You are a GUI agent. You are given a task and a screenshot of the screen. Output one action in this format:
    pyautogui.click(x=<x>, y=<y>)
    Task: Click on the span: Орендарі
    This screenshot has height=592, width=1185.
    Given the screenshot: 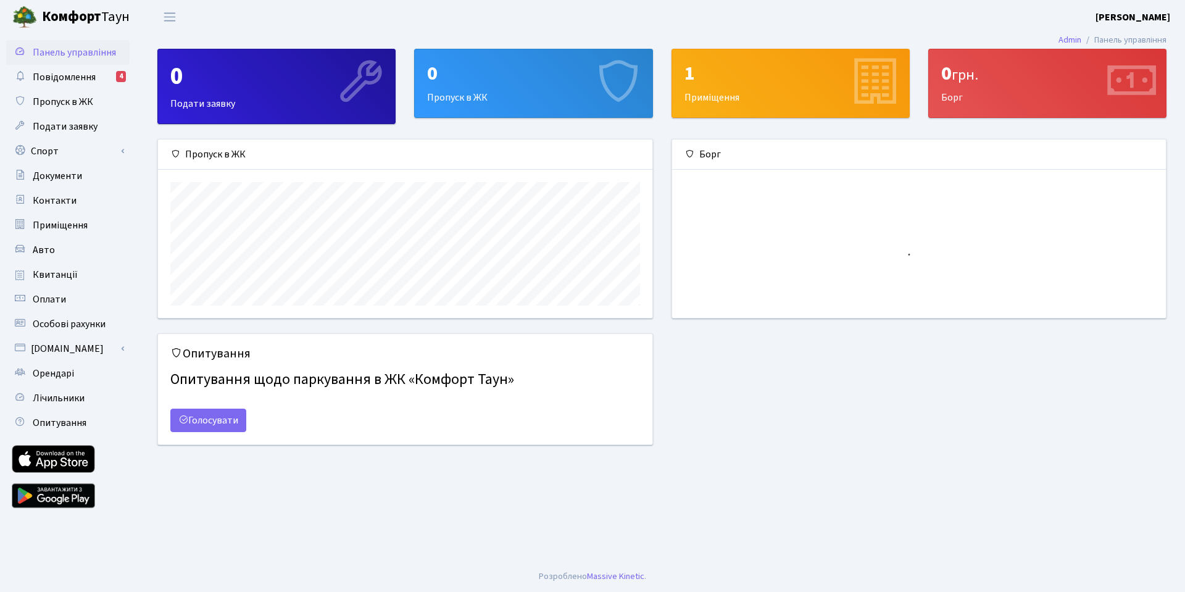 What is the action you would take?
    pyautogui.click(x=53, y=373)
    